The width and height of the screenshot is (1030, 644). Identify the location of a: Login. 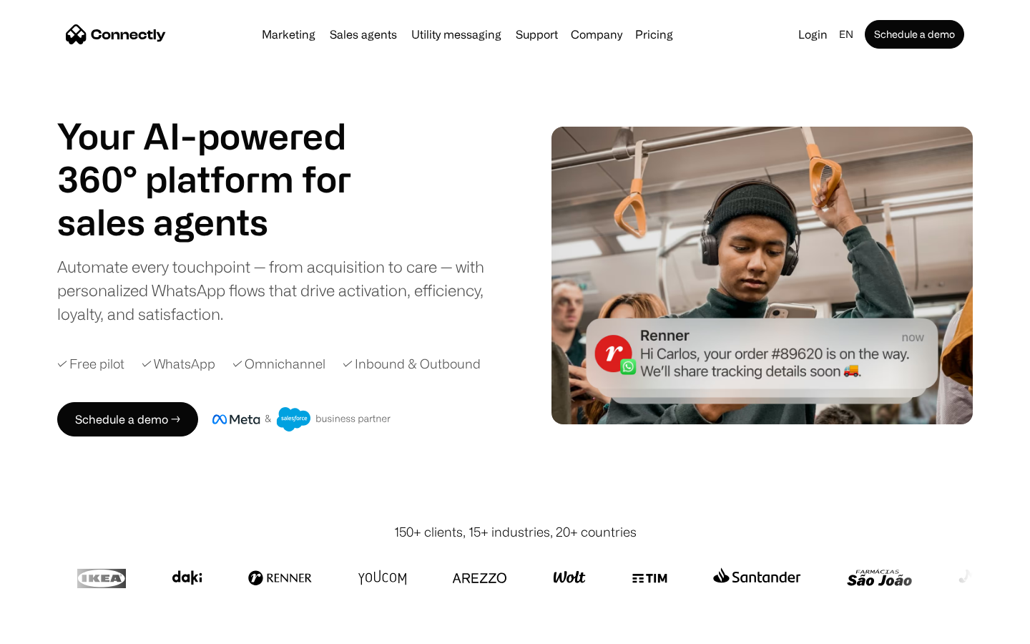
(813, 34).